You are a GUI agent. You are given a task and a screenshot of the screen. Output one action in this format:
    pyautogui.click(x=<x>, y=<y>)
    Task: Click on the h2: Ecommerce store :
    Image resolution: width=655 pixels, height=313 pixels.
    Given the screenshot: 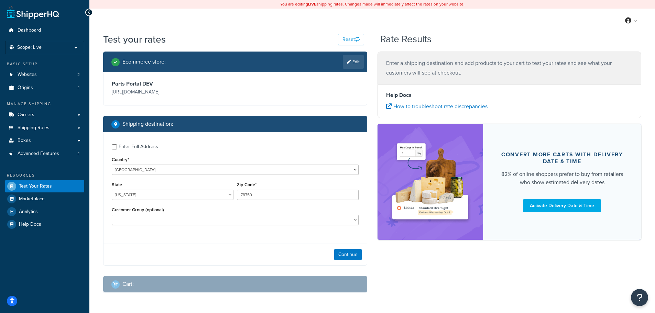 What is the action you would take?
    pyautogui.click(x=144, y=62)
    